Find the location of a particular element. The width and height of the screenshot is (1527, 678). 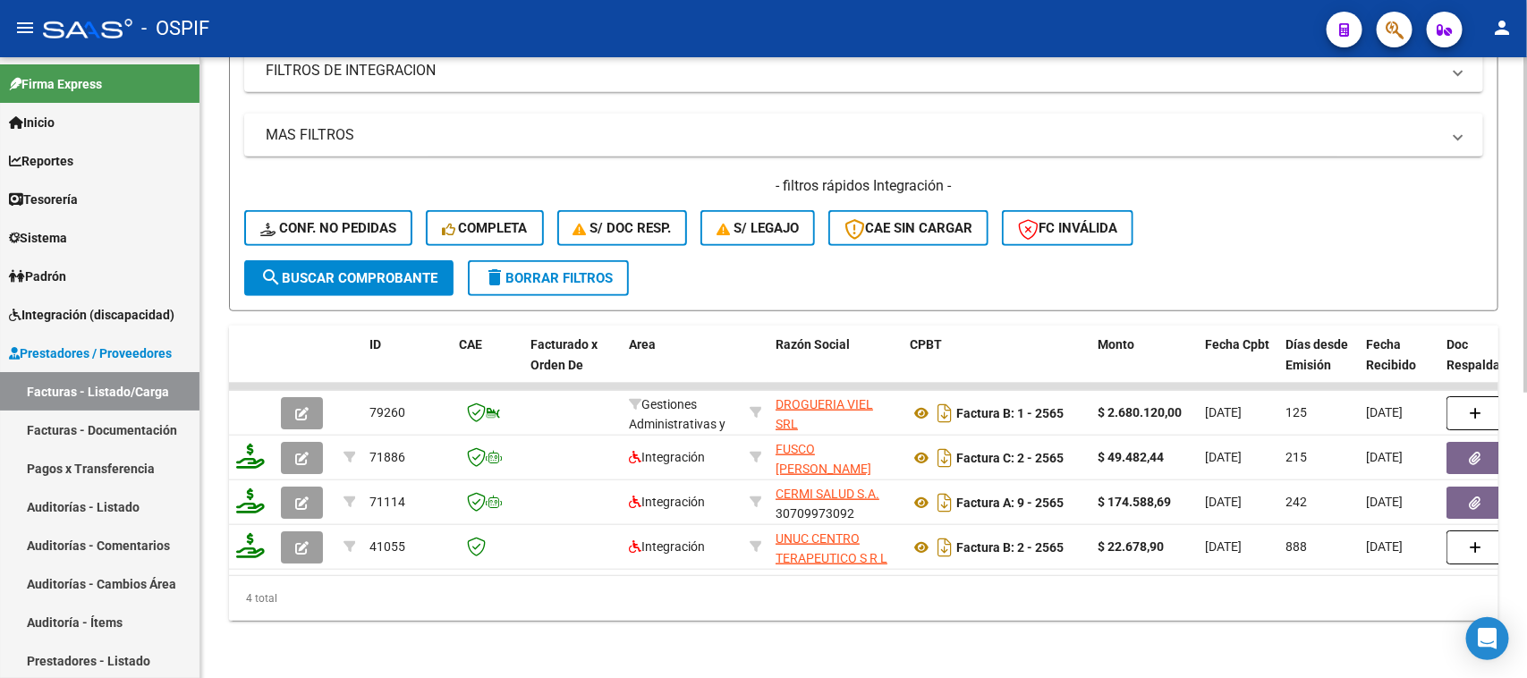

span: Tesorería is located at coordinates (43, 199).